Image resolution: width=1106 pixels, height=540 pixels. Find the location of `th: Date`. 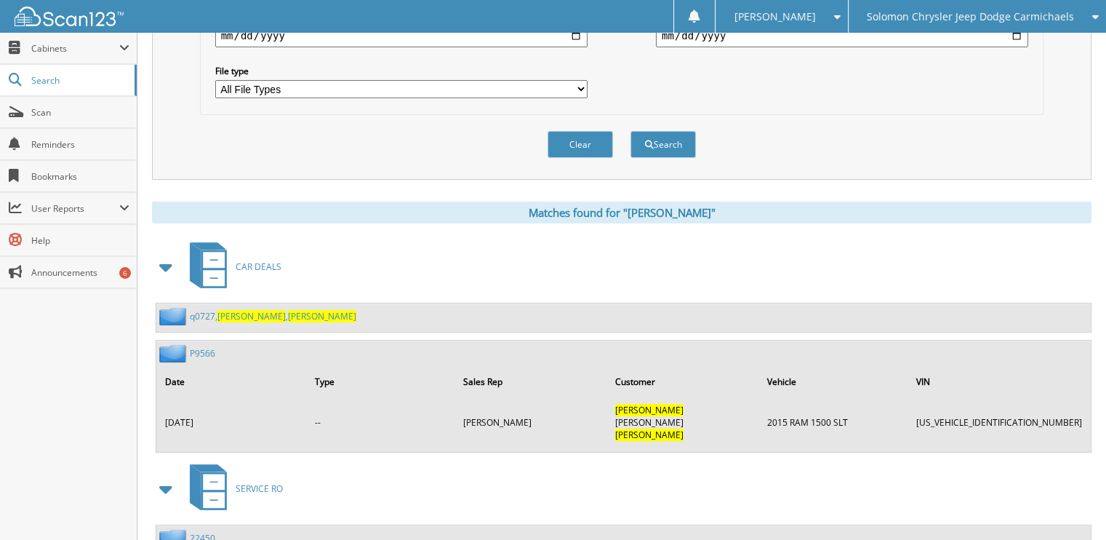

th: Date is located at coordinates (232, 381).